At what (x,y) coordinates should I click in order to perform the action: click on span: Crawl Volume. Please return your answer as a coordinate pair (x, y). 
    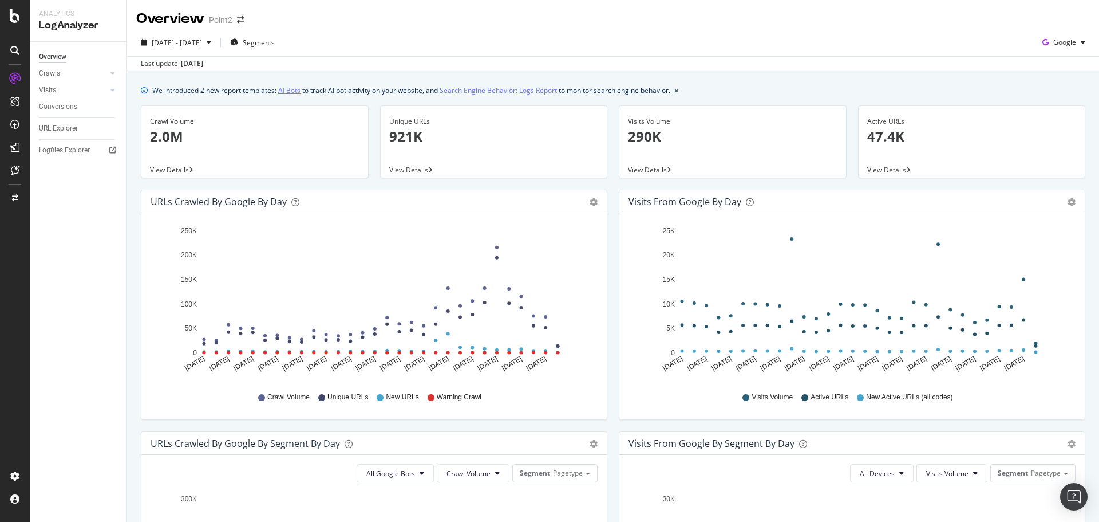
    Looking at the image, I should click on (468, 473).